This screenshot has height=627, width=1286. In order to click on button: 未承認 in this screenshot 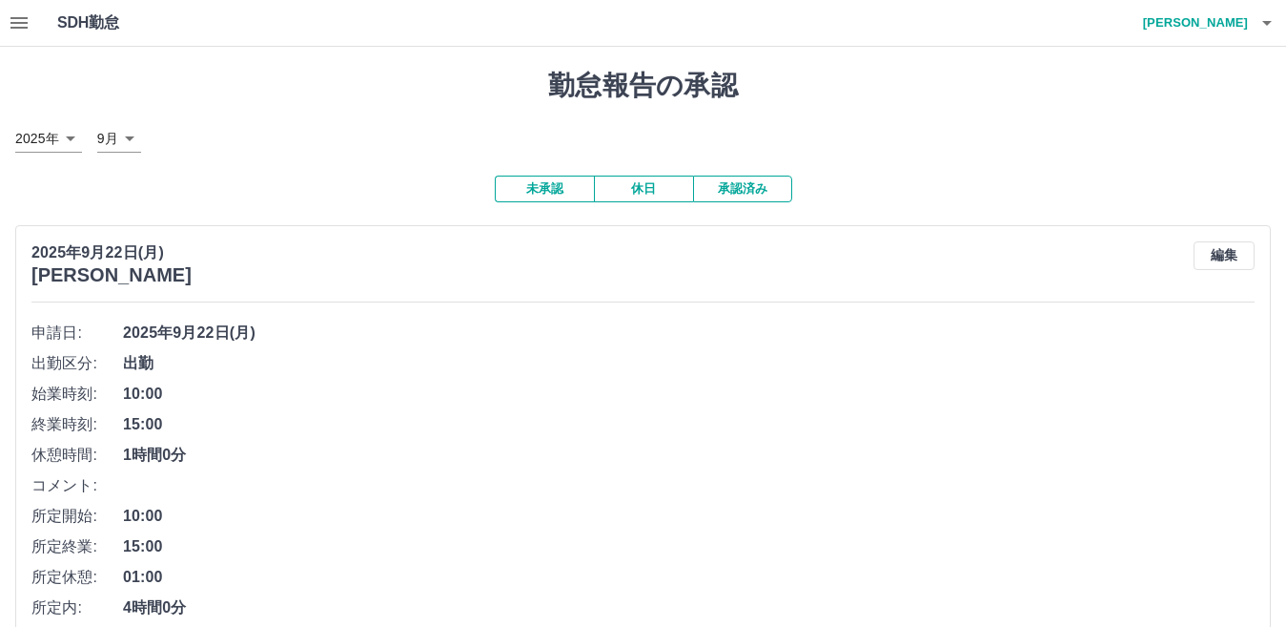, I will do `click(544, 189)`.